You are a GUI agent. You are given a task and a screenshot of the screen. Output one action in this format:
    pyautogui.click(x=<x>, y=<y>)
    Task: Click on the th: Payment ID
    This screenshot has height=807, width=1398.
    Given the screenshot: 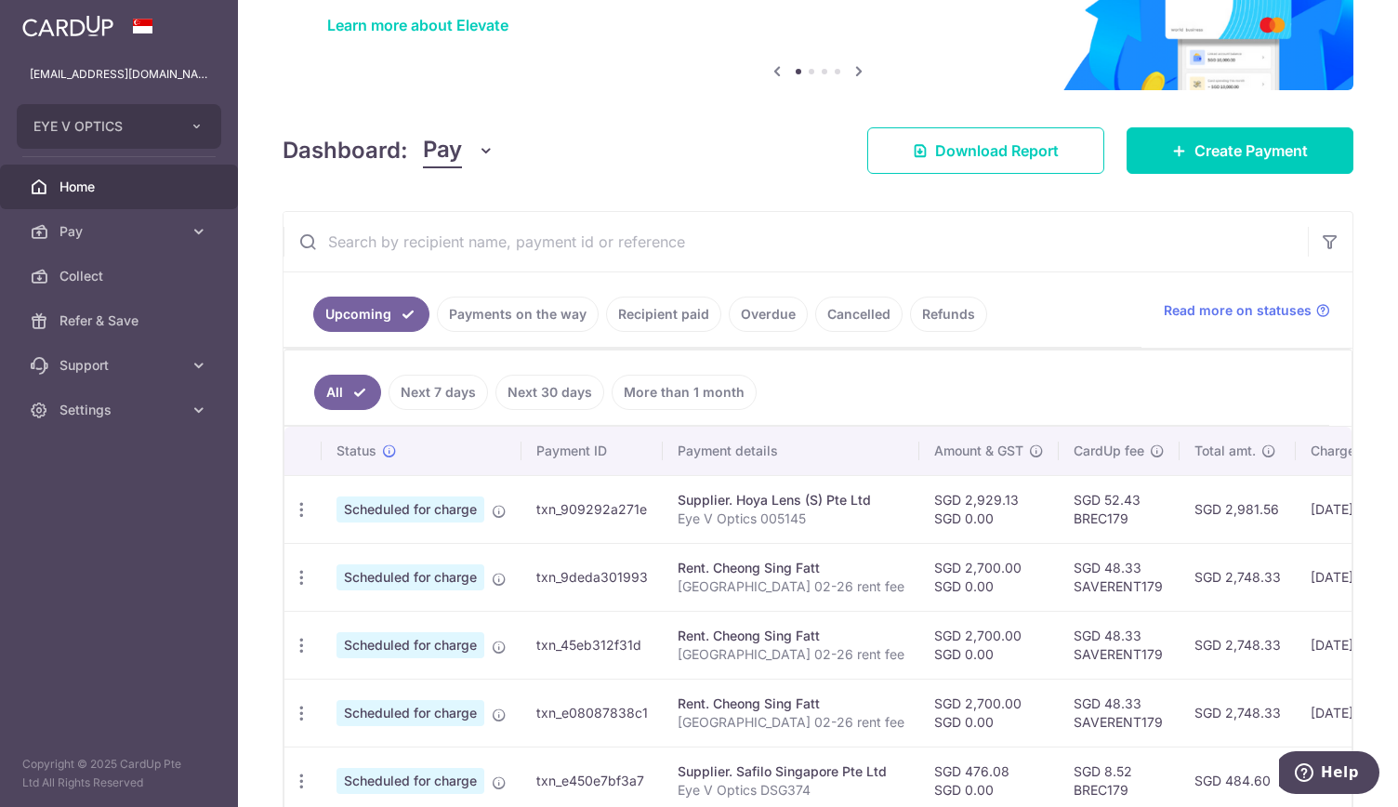 What is the action you would take?
    pyautogui.click(x=592, y=451)
    